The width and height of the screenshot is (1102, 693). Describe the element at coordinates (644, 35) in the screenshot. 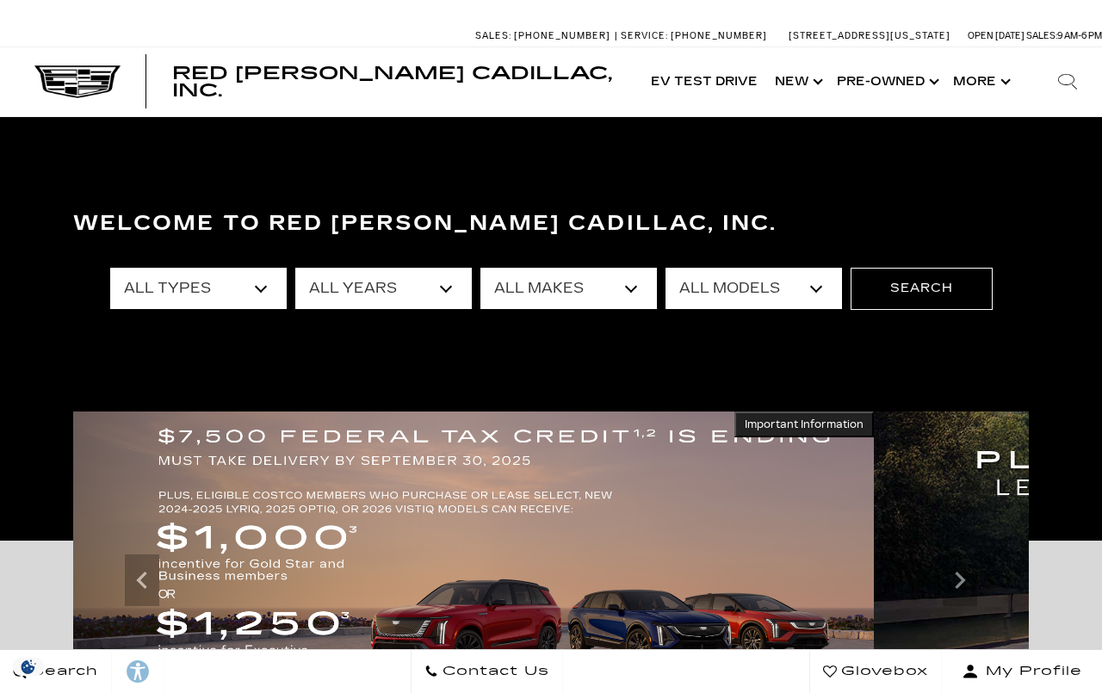

I see `span: Service:` at that location.